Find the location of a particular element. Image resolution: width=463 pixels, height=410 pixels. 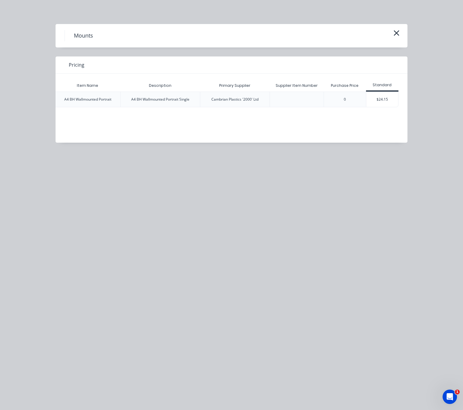

span: 1 is located at coordinates (457, 392).